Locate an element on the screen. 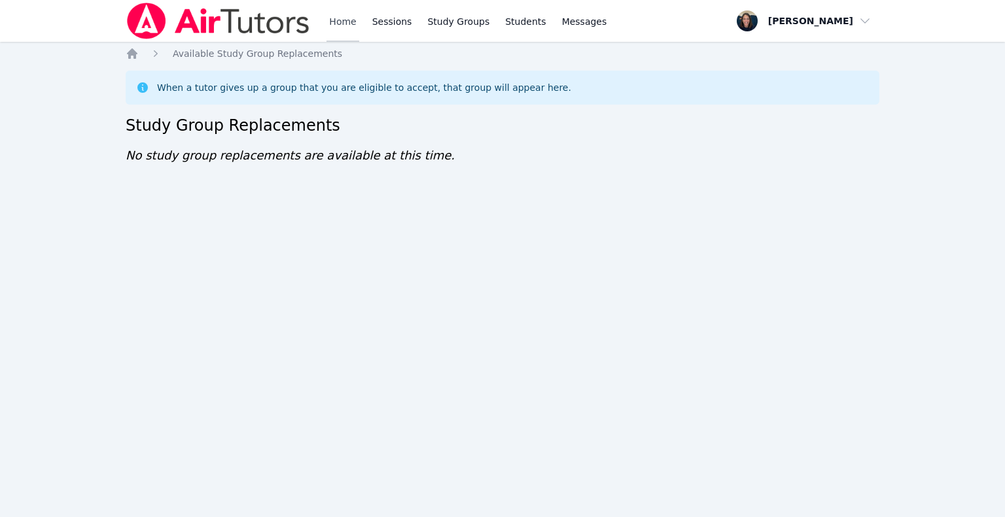  h2: Study Group Replacements is located at coordinates (502, 126).